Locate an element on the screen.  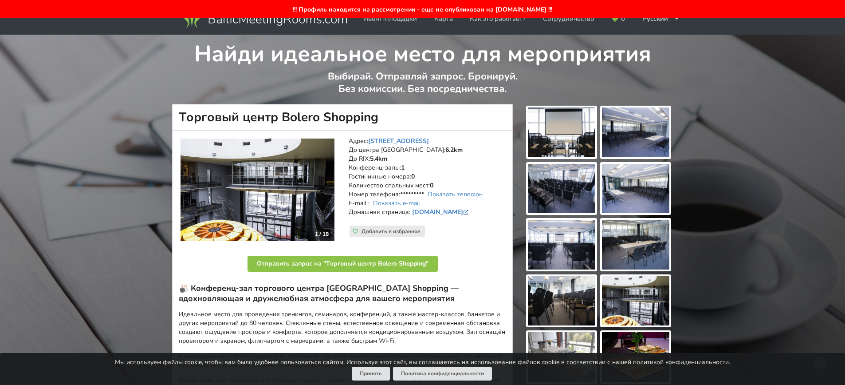
span: Добавить в избранное is located at coordinates (391, 231).